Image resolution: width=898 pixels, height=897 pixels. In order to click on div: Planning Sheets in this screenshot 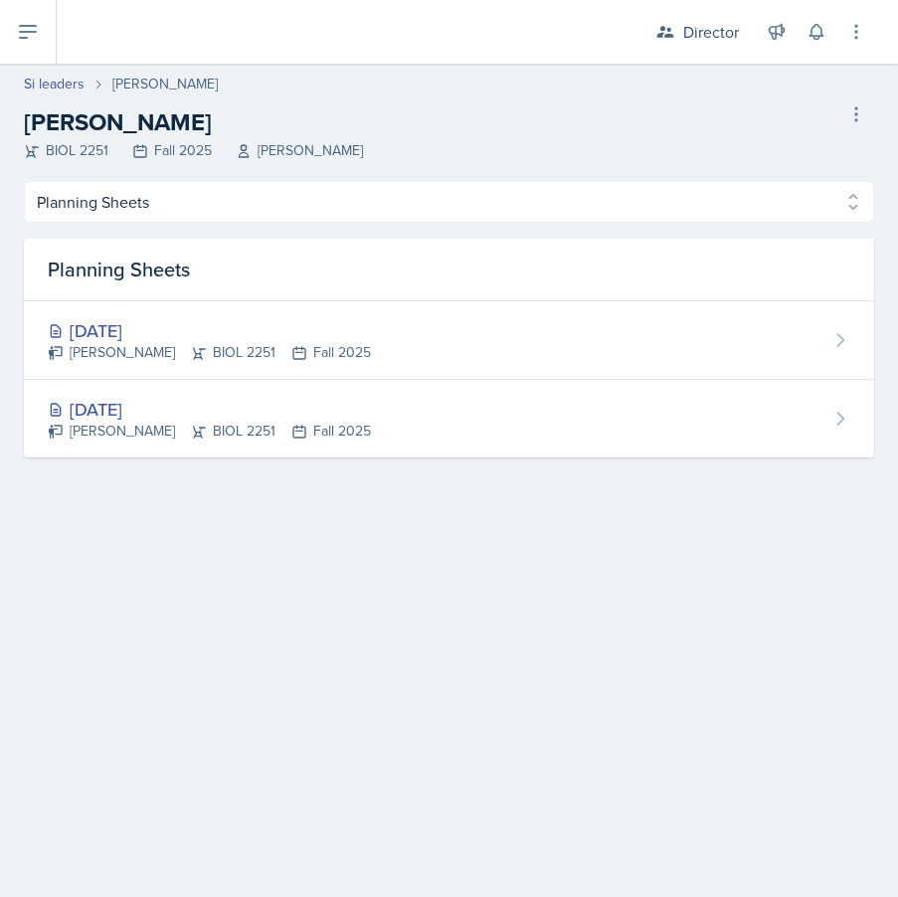, I will do `click(448, 269)`.